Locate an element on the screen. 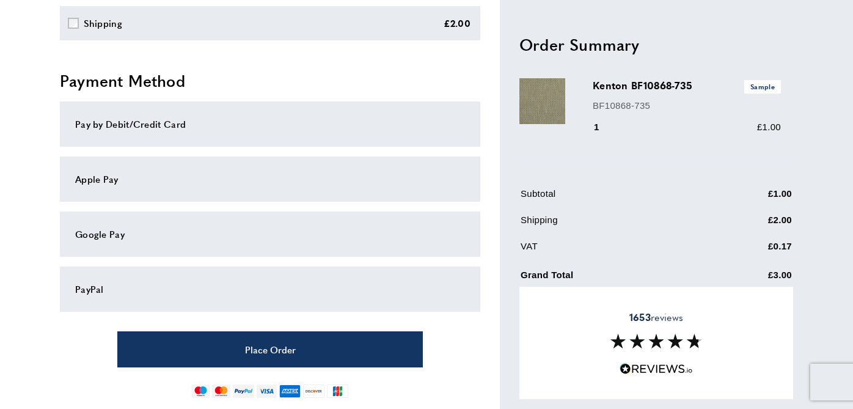 This screenshot has width=853, height=409. img: american-express is located at coordinates (290, 391).